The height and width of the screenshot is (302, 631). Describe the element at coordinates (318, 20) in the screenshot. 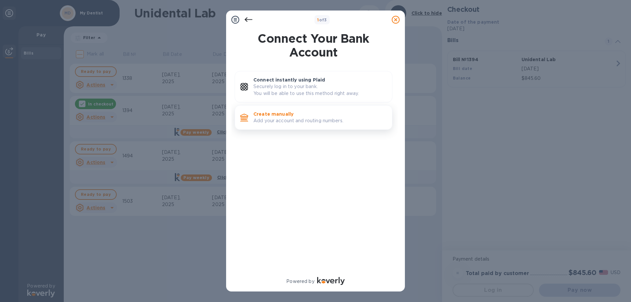

I see `span: 1` at that location.